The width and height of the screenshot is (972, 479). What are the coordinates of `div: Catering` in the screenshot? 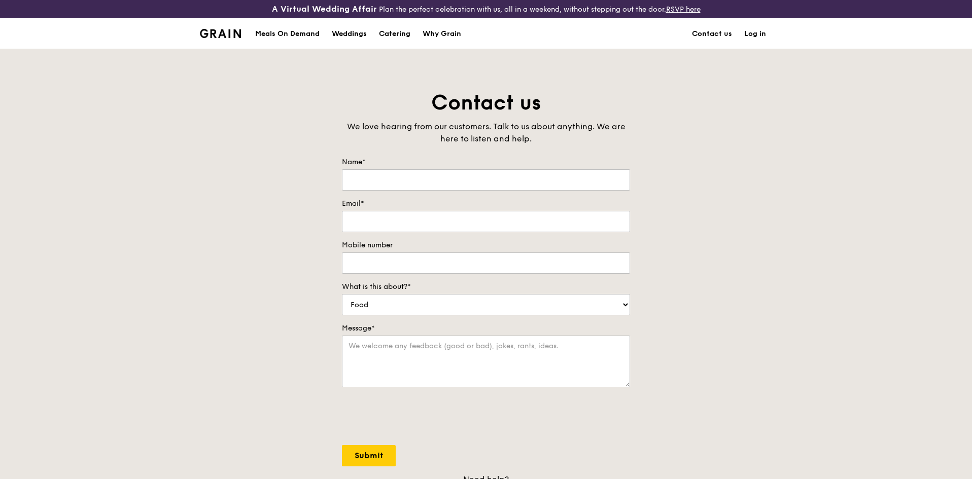 It's located at (395, 34).